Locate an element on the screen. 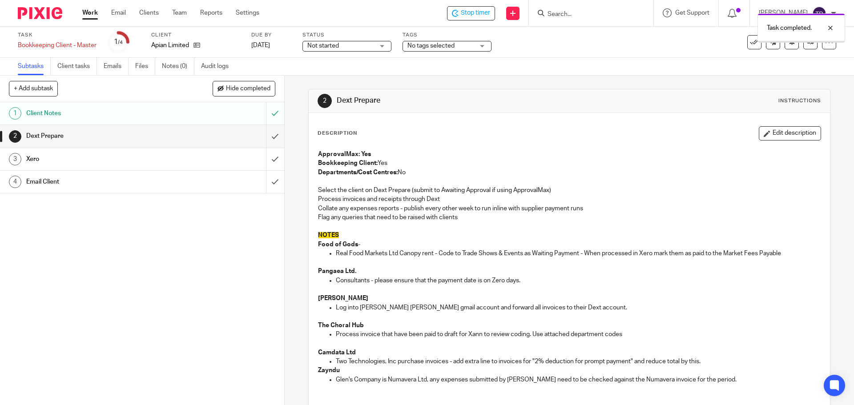 This screenshot has width=854, height=405. img: Pixie is located at coordinates (40, 13).